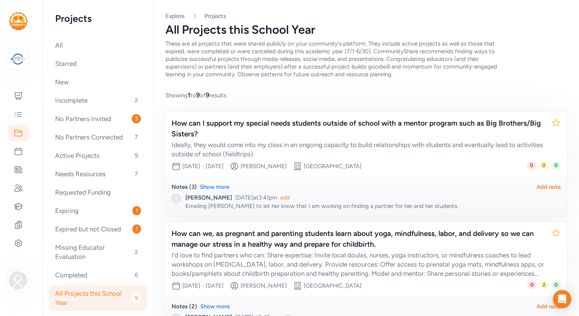 Image resolution: width=579 pixels, height=316 pixels. What do you see at coordinates (98, 18) in the screenshot?
I see `h2: Projects` at bounding box center [98, 18].